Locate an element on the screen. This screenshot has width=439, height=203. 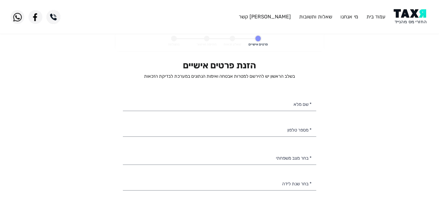
img: Facebook is located at coordinates (35, 17).